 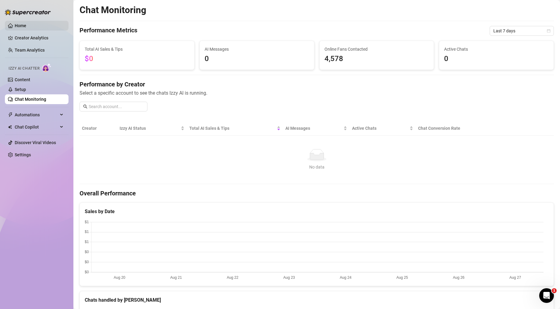 What do you see at coordinates (20, 26) in the screenshot?
I see `a: Home` at bounding box center [20, 26].